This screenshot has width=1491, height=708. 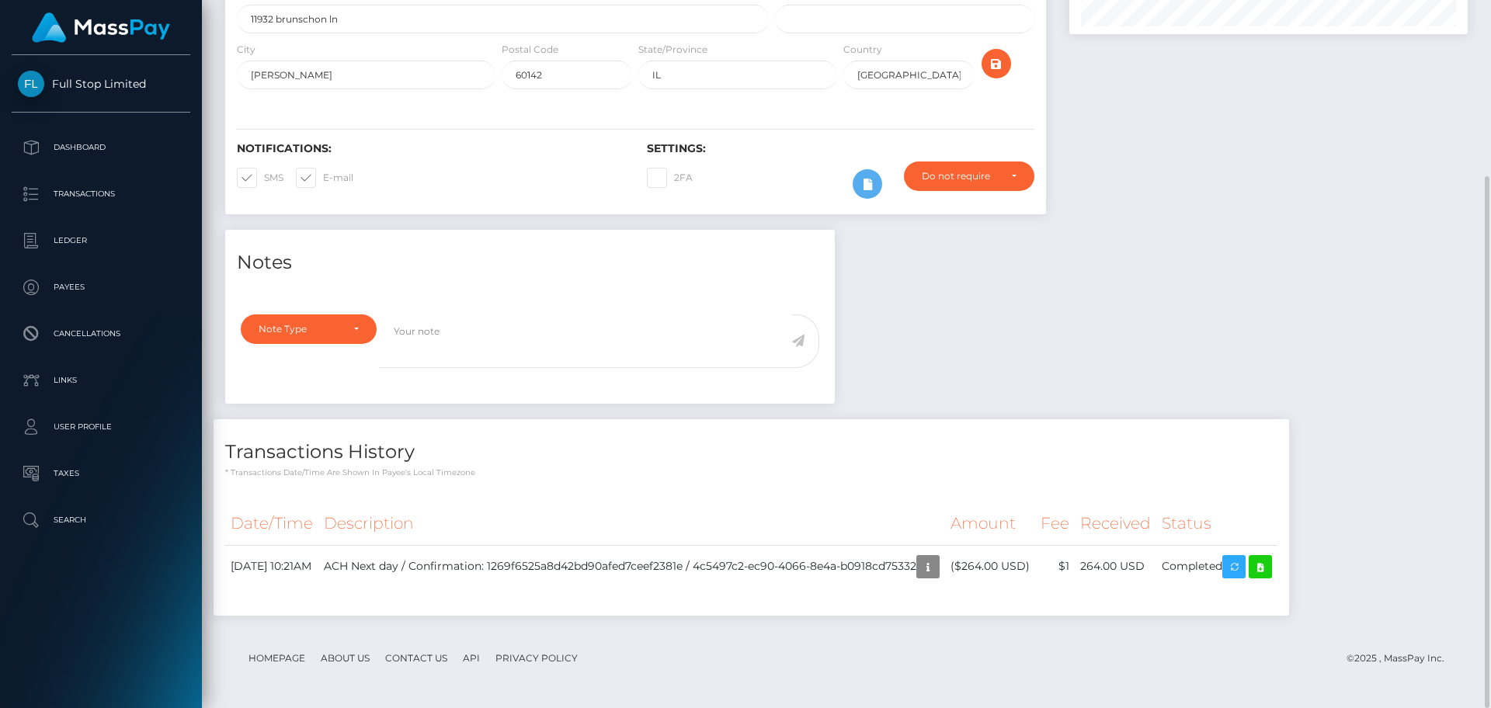 I want to click on h4: Transactions History, so click(x=751, y=452).